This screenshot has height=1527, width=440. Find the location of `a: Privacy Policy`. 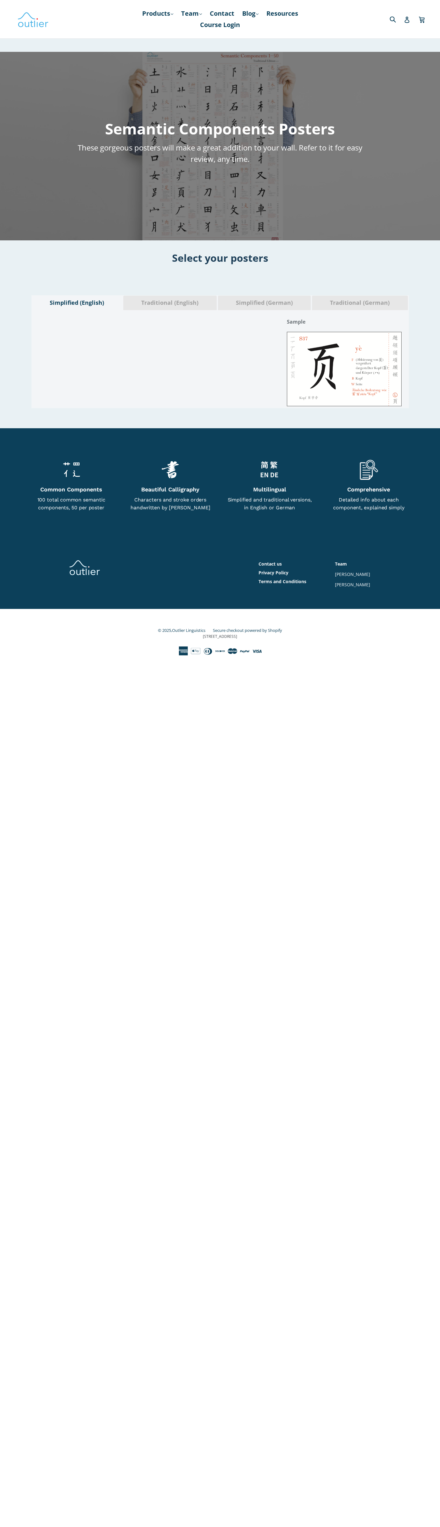

a: Privacy Policy is located at coordinates (273, 573).